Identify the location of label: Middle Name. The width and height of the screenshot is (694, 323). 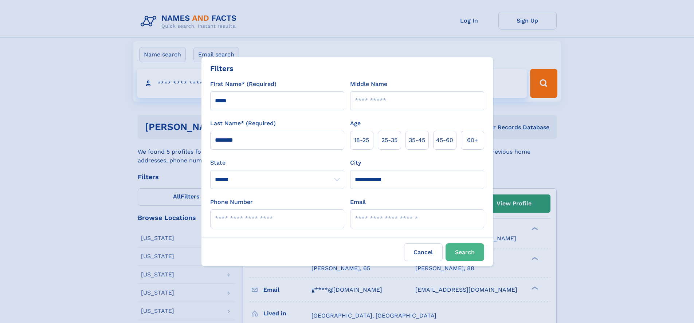
(368, 84).